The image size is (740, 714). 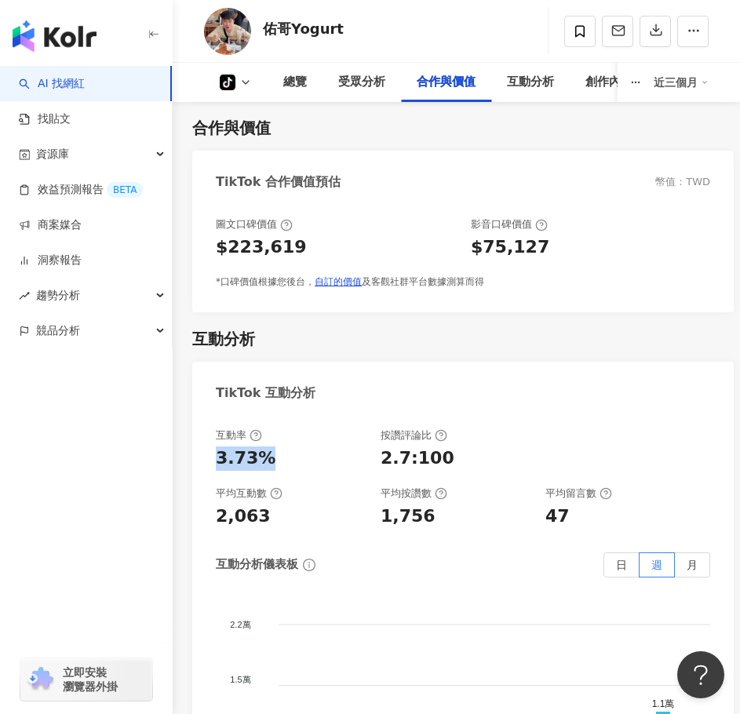 I want to click on div: 2,063, so click(x=243, y=516).